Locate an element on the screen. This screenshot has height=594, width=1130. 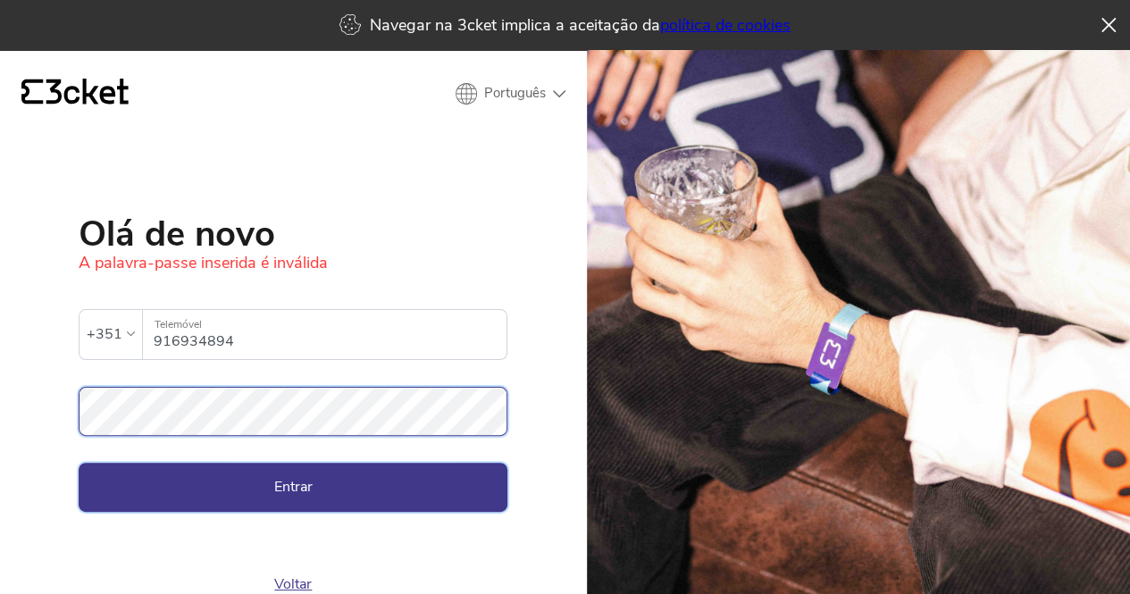
h1: Olá de novo is located at coordinates (293, 234).